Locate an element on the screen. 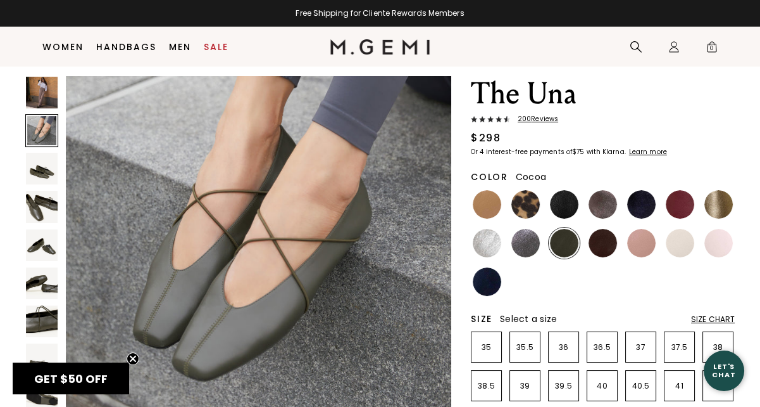 The image size is (760, 407). img: Leopard Print is located at coordinates (526, 204).